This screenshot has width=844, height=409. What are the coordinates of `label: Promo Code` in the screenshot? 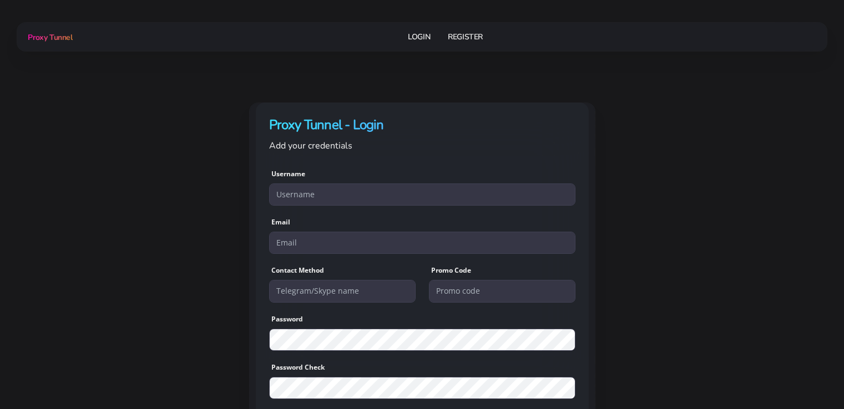 It's located at (451, 271).